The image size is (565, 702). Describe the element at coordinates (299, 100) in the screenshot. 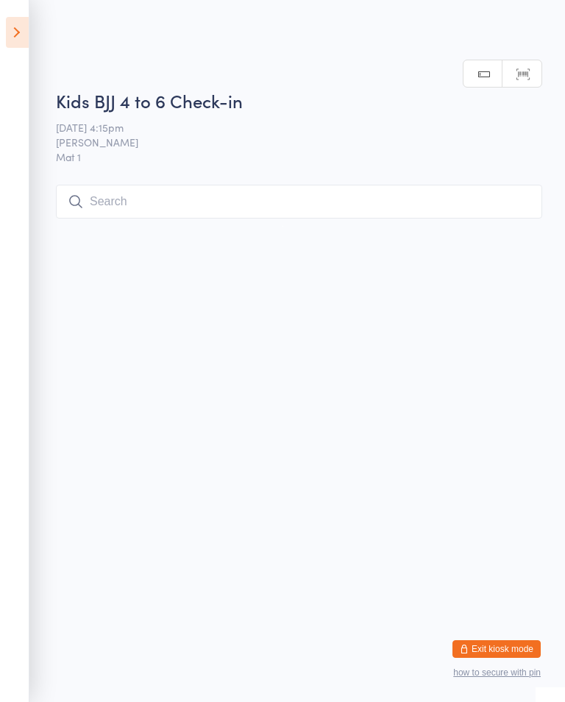

I see `h2: Kids BJJ 4 to 6 Check-in` at that location.